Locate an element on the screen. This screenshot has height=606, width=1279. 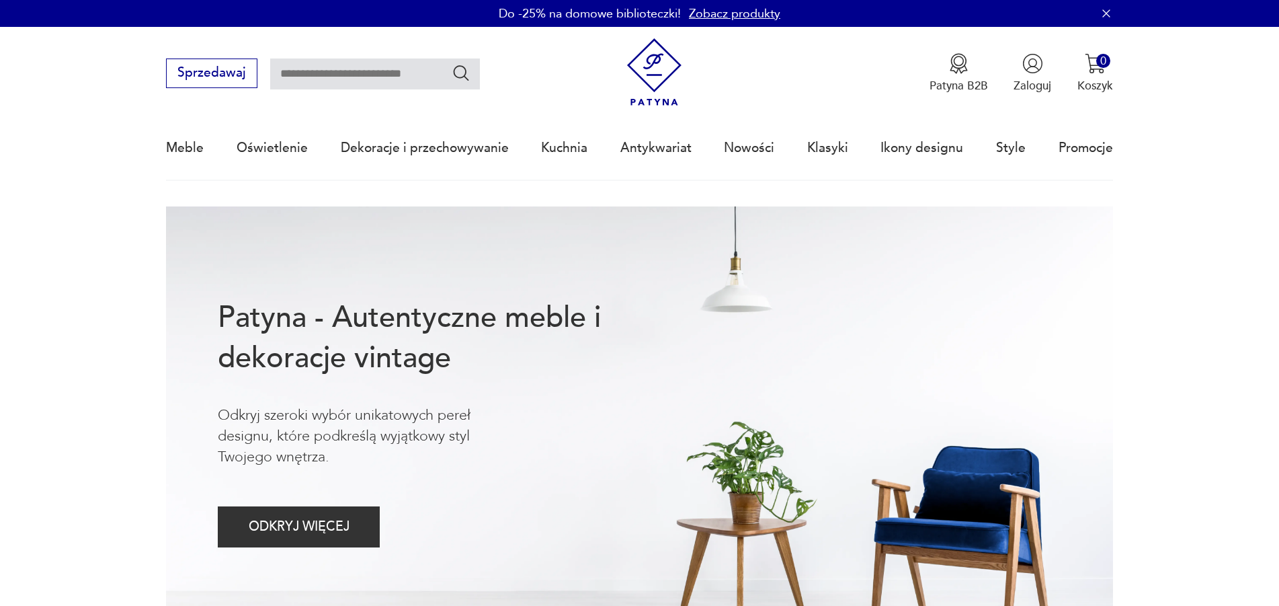
a: Oświetlenie is located at coordinates (272, 148).